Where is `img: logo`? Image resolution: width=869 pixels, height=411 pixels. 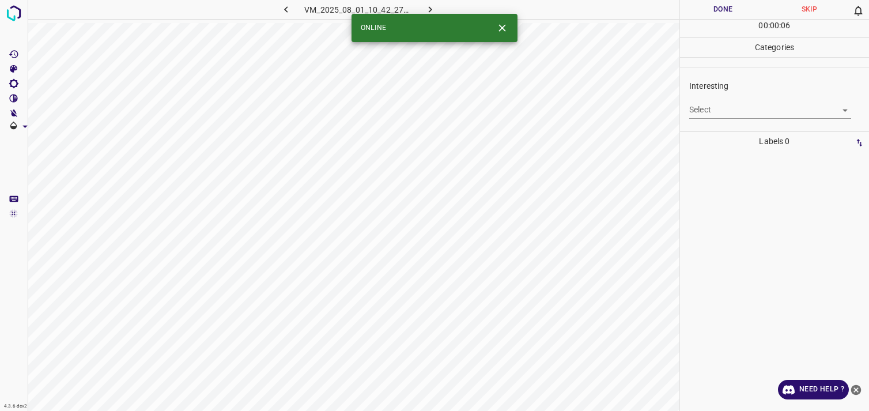 img: logo is located at coordinates (14, 13).